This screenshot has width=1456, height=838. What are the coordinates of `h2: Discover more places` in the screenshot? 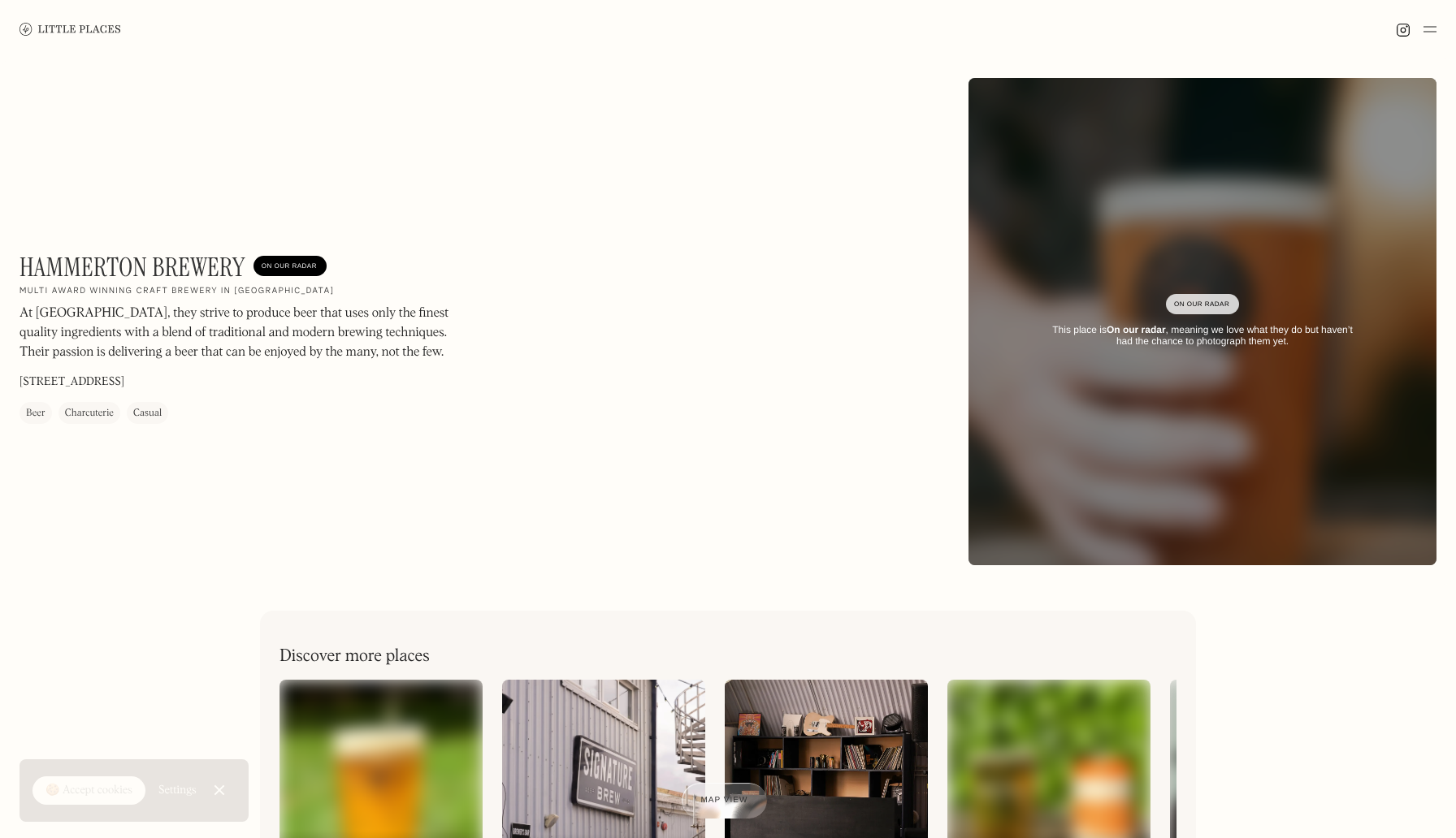 It's located at (354, 656).